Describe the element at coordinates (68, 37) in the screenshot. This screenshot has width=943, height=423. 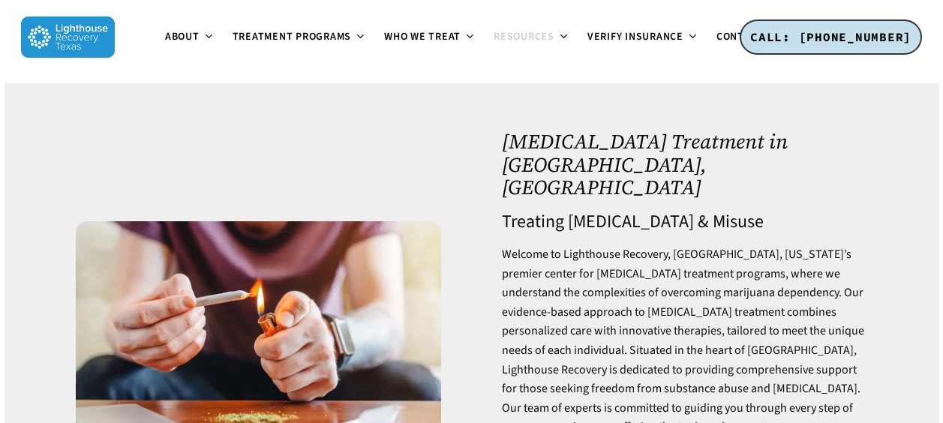
I see `img: Lighthouse Recovery Texas` at that location.